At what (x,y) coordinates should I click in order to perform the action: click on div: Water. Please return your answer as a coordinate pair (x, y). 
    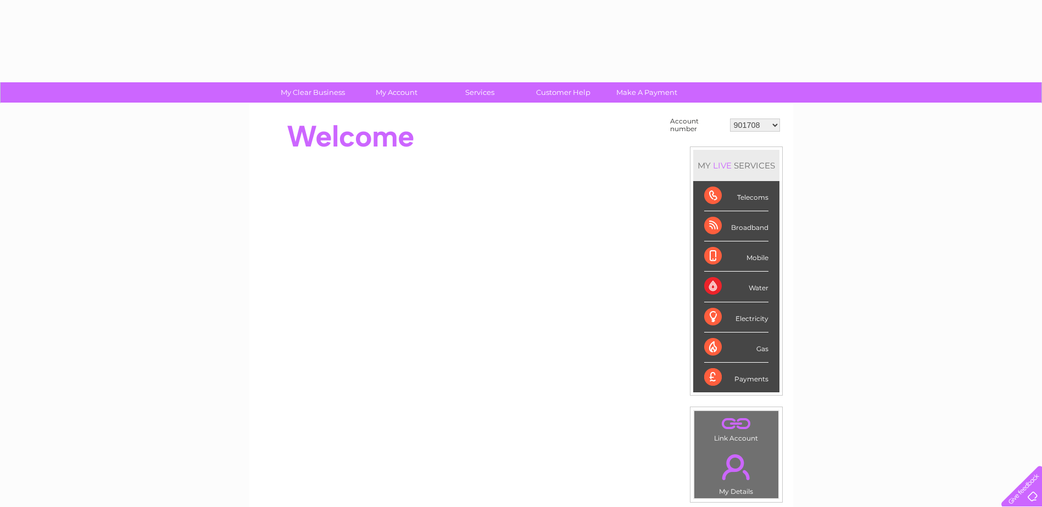
    Looking at the image, I should click on (736, 287).